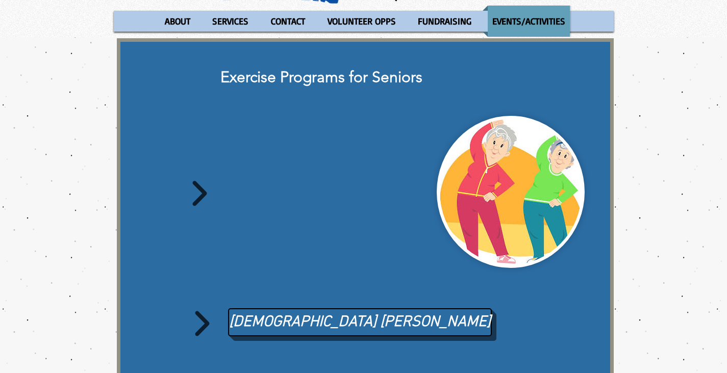 The height and width of the screenshot is (373, 727). What do you see at coordinates (230, 21) in the screenshot?
I see `p: SERVICES` at bounding box center [230, 21].